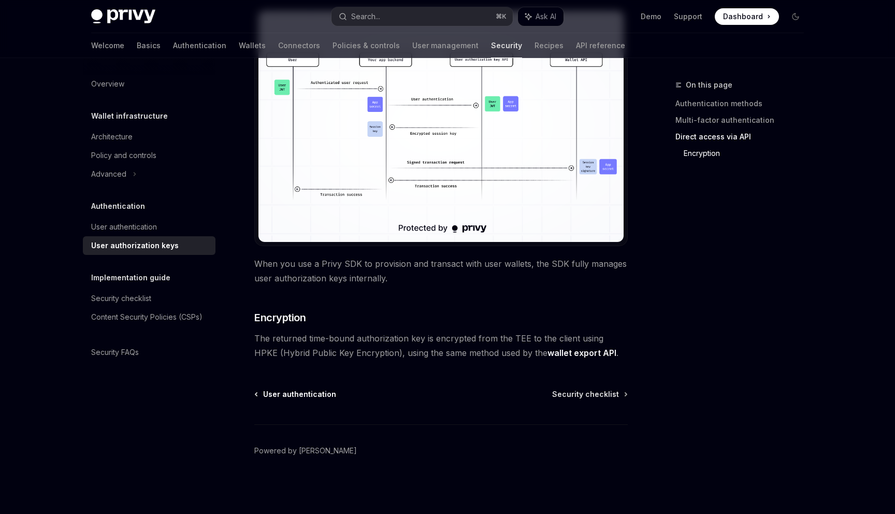  Describe the element at coordinates (546, 17) in the screenshot. I see `span: Ask AI` at that location.